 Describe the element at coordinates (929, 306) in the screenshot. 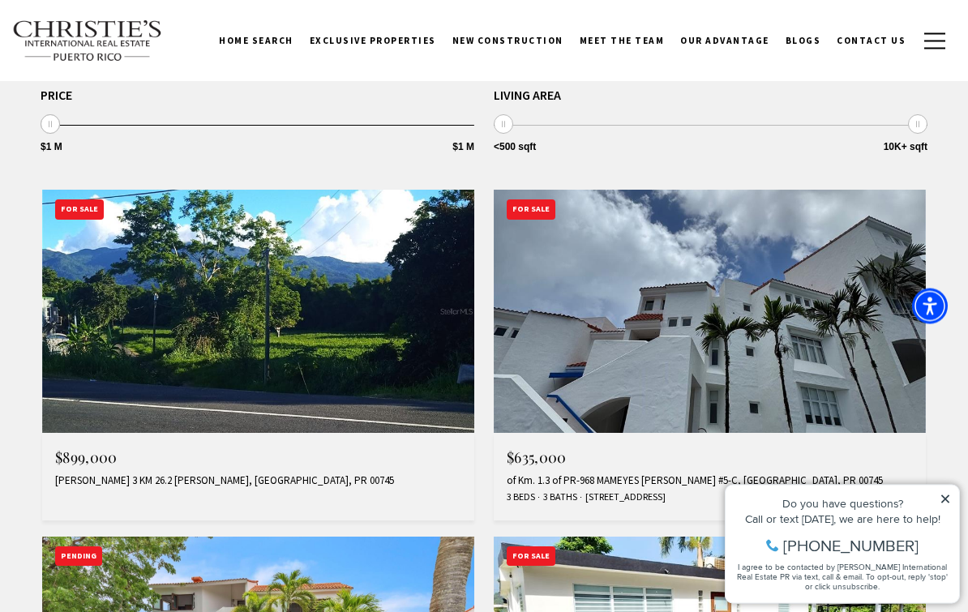

I see `div: Accessibility Menu` at that location.